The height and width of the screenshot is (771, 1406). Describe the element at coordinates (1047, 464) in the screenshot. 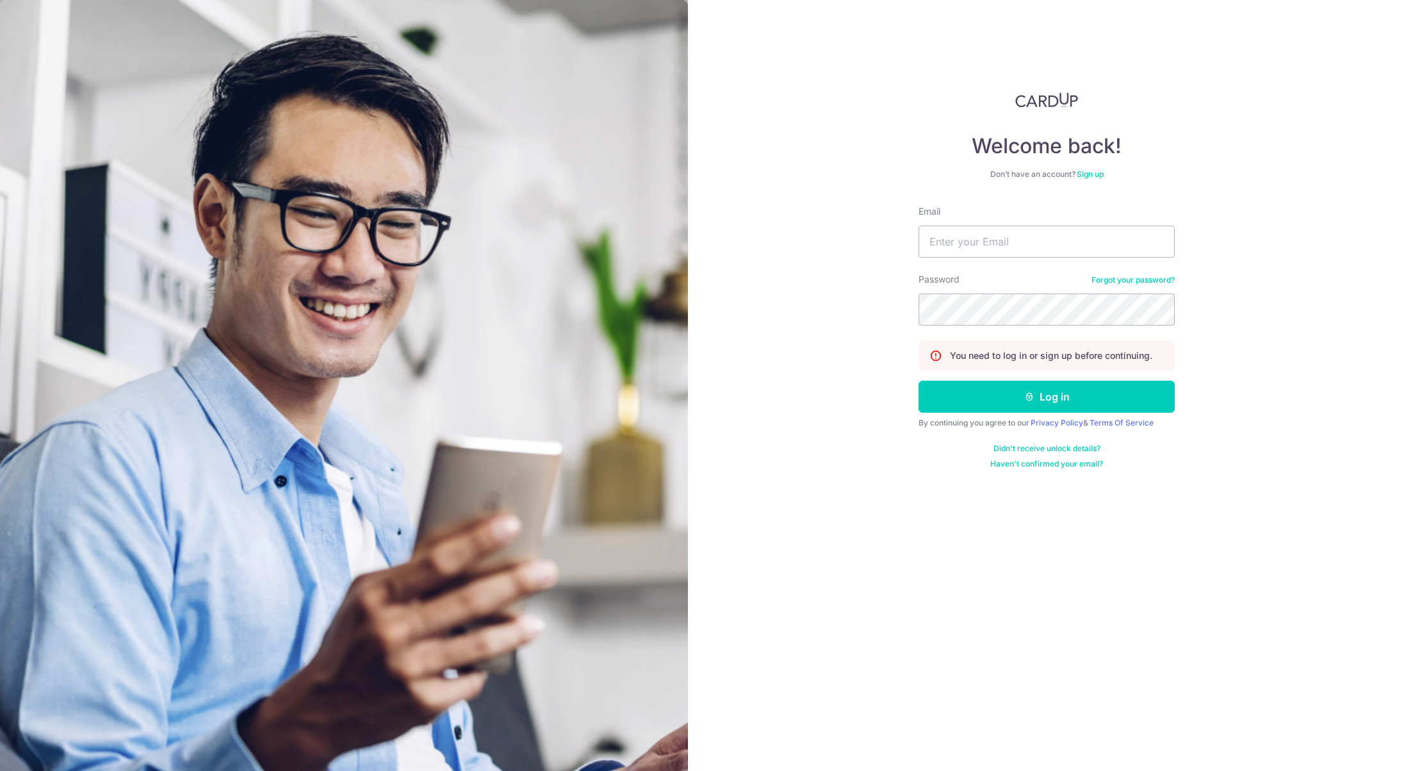

I see `a: Haven't confirmed your email?` at that location.